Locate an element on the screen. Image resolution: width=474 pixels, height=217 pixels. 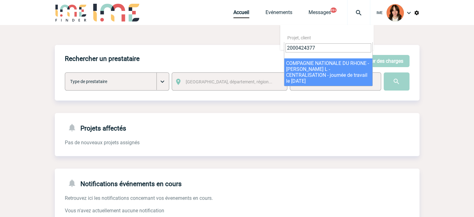
span: Projet, client is located at coordinates (299, 38).